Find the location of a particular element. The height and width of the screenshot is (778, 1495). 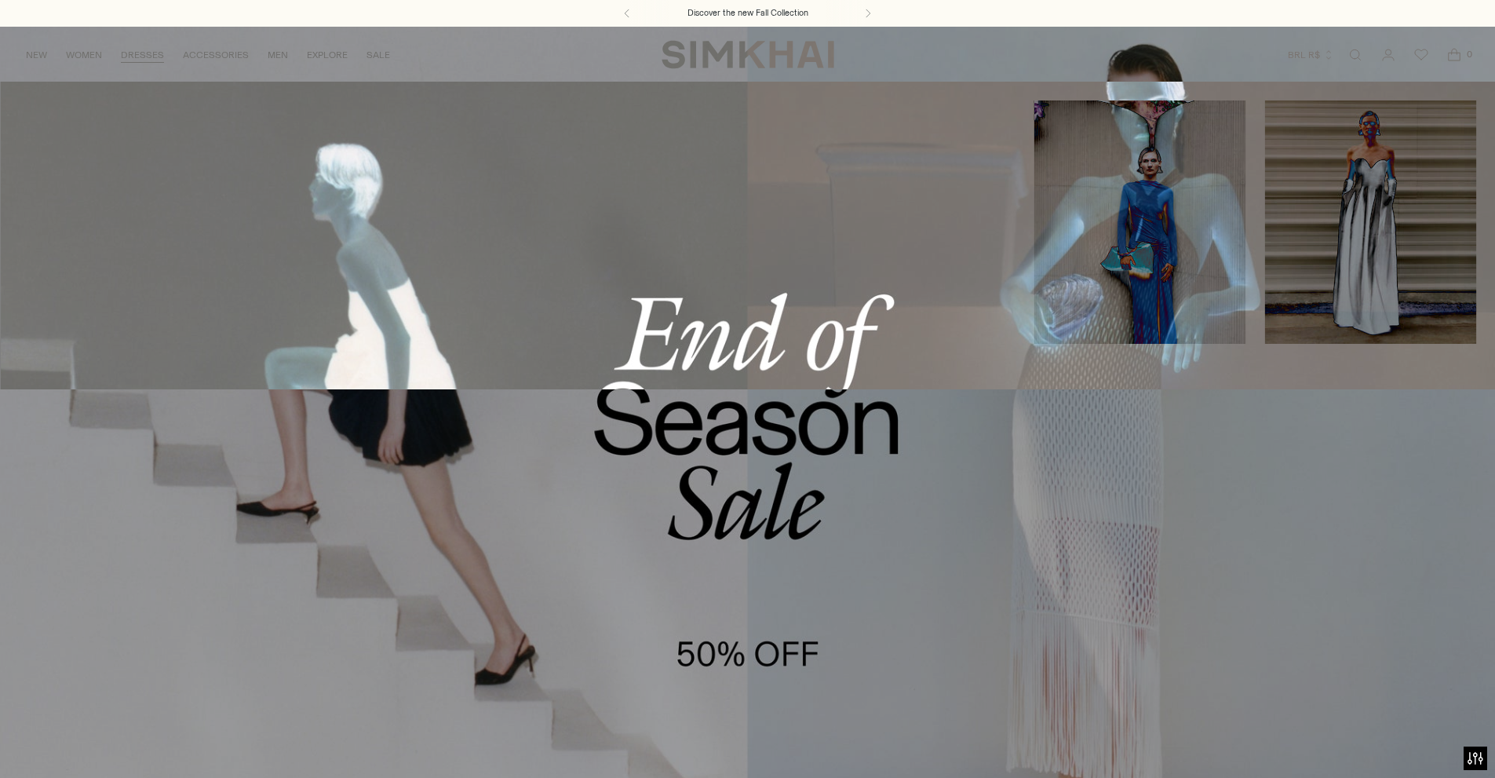

a: Go to the account page is located at coordinates (1388, 55).